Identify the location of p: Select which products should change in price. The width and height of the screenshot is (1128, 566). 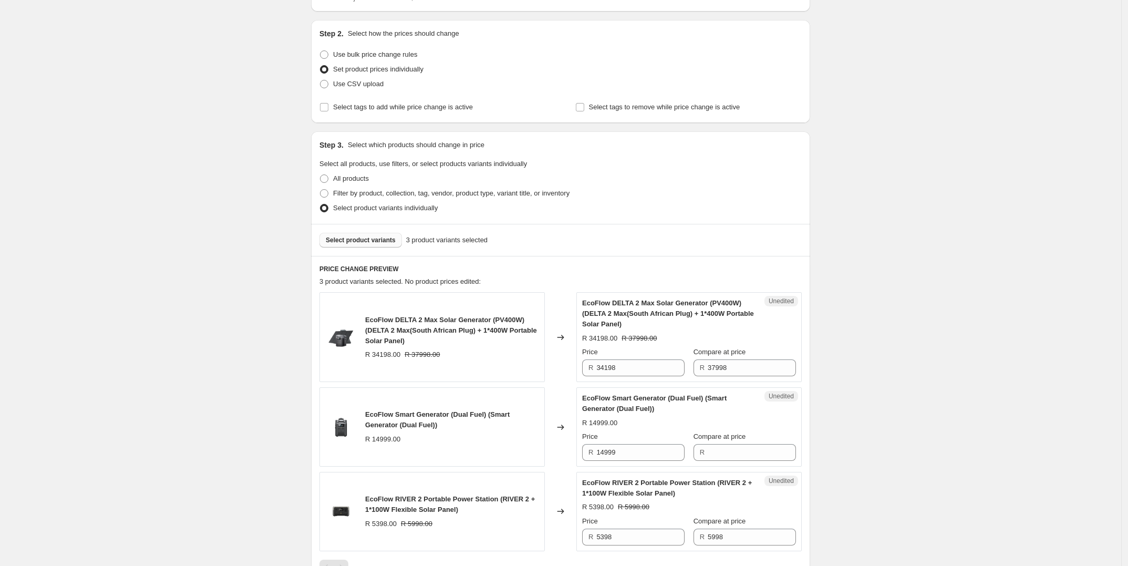
(416, 145).